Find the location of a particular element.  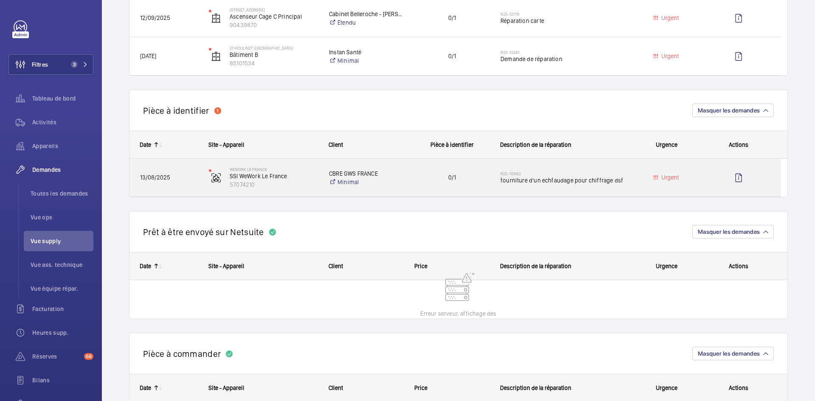

button: Filtres3 is located at coordinates (51, 65).